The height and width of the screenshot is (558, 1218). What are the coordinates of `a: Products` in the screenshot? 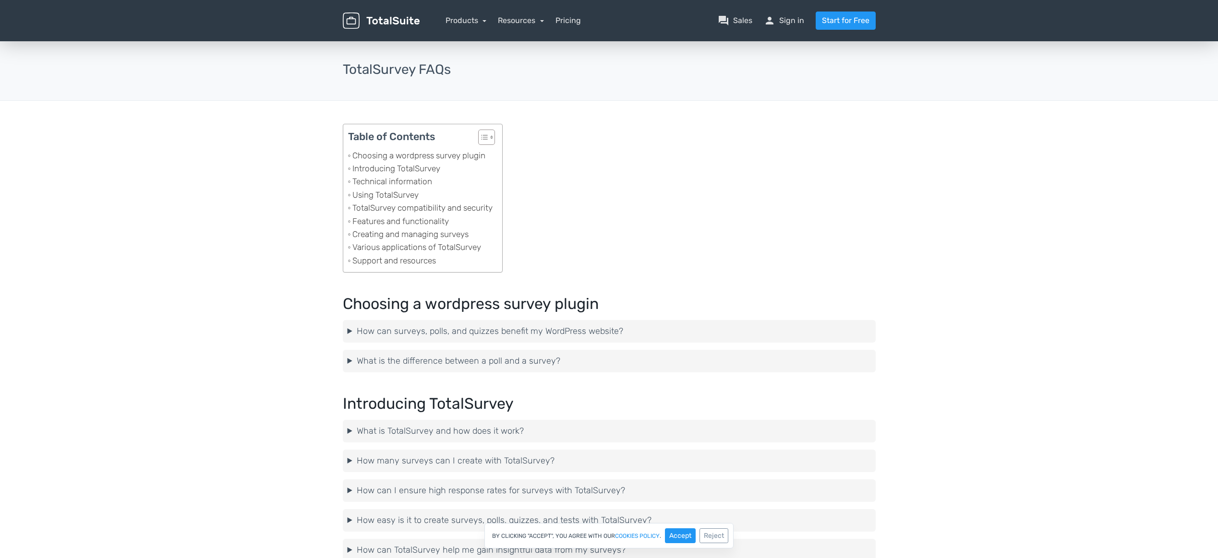 It's located at (466, 20).